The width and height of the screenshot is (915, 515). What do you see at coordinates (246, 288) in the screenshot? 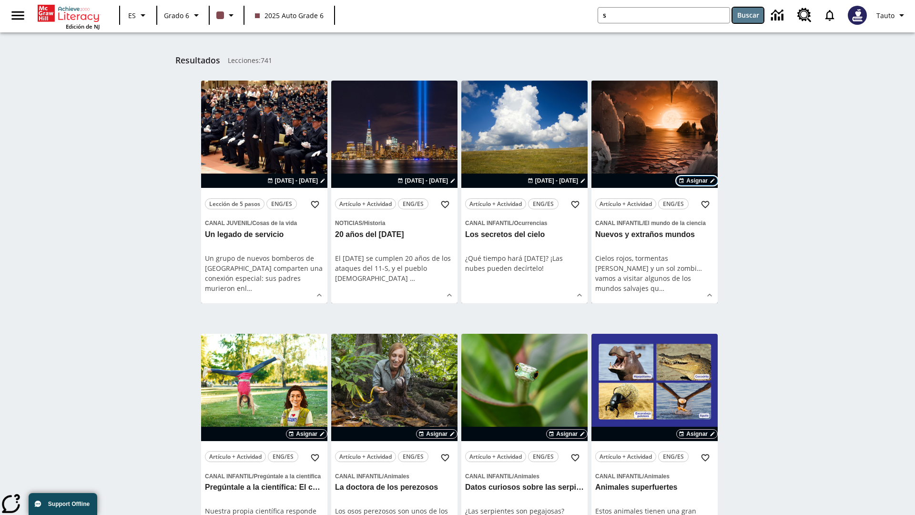
I see `span: l` at bounding box center [246, 288].